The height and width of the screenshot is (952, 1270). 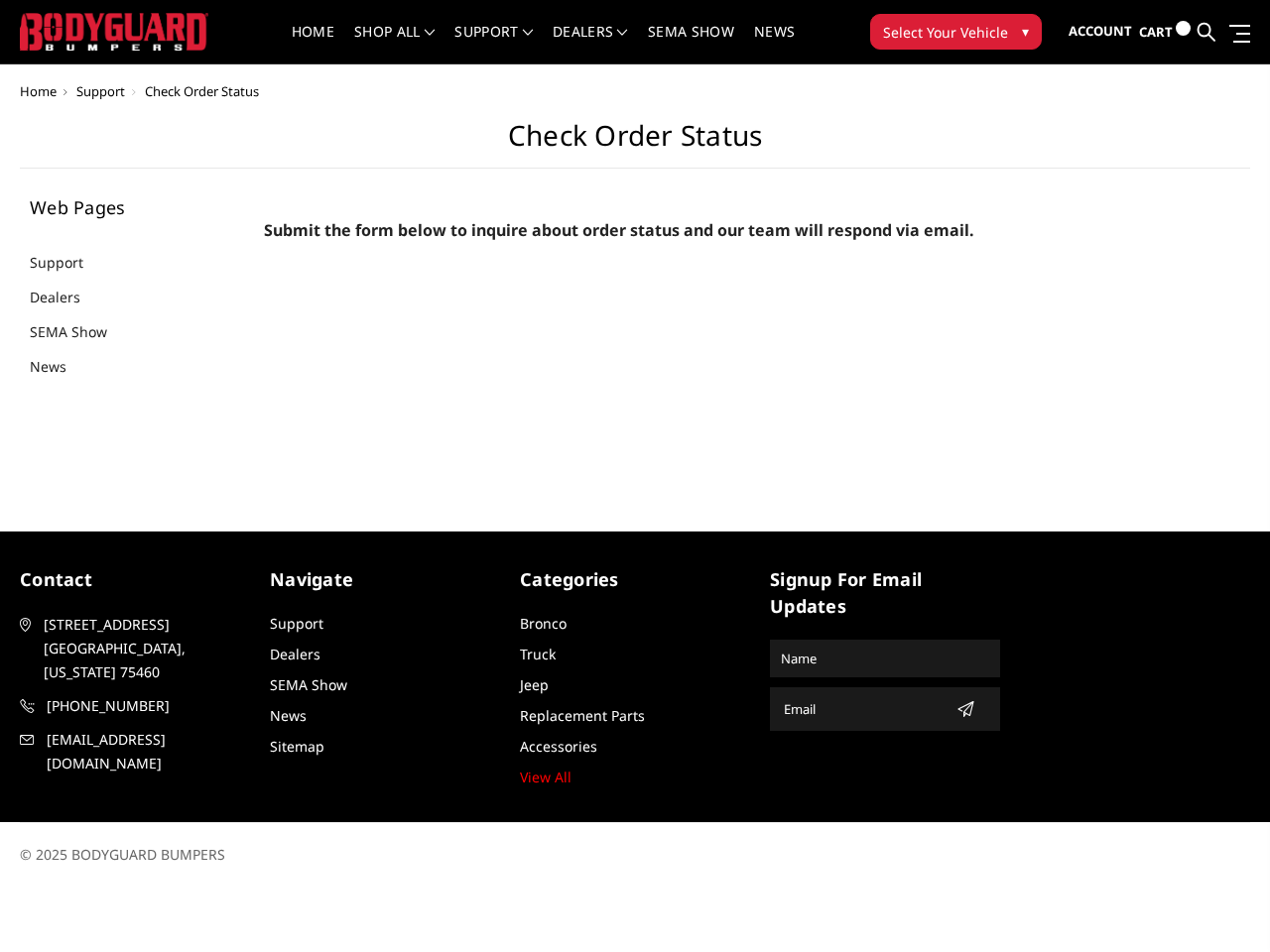 What do you see at coordinates (122, 854) in the screenshot?
I see `span: © 2025 BODYGUARD BUMPERS` at bounding box center [122, 854].